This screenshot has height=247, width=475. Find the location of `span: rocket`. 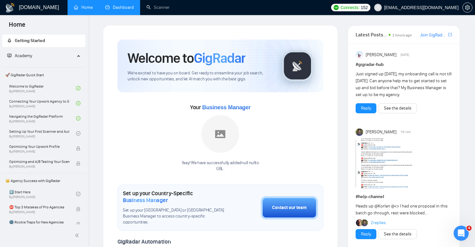

span: rocket is located at coordinates (9, 41).